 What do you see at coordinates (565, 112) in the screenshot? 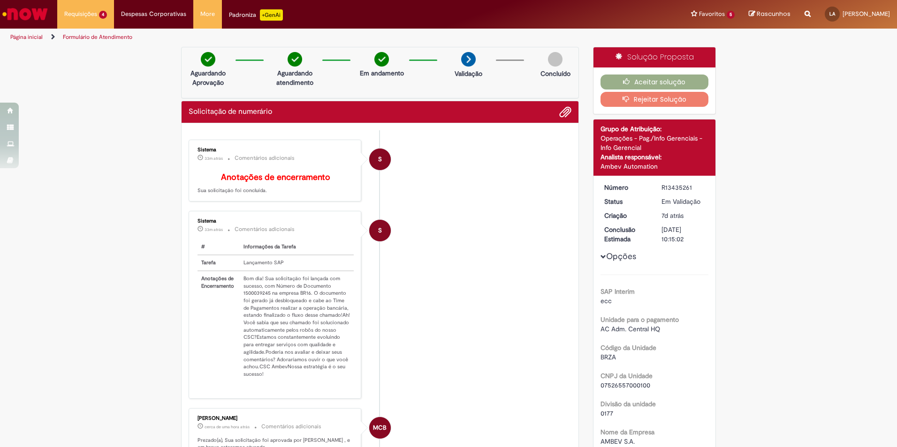
I see `button: Adicionar anexos` at bounding box center [565, 112].